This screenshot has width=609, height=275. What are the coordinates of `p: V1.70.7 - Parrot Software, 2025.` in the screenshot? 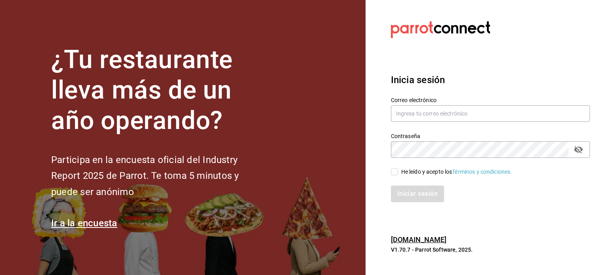 It's located at (490, 250).